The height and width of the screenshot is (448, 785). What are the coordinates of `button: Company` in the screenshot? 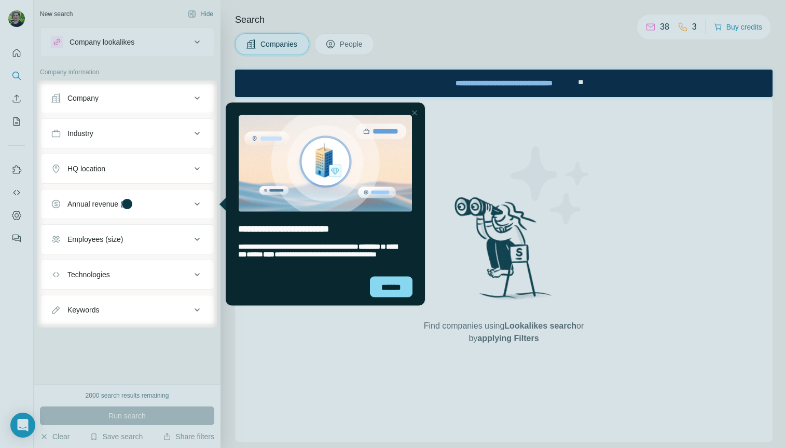 It's located at (127, 98).